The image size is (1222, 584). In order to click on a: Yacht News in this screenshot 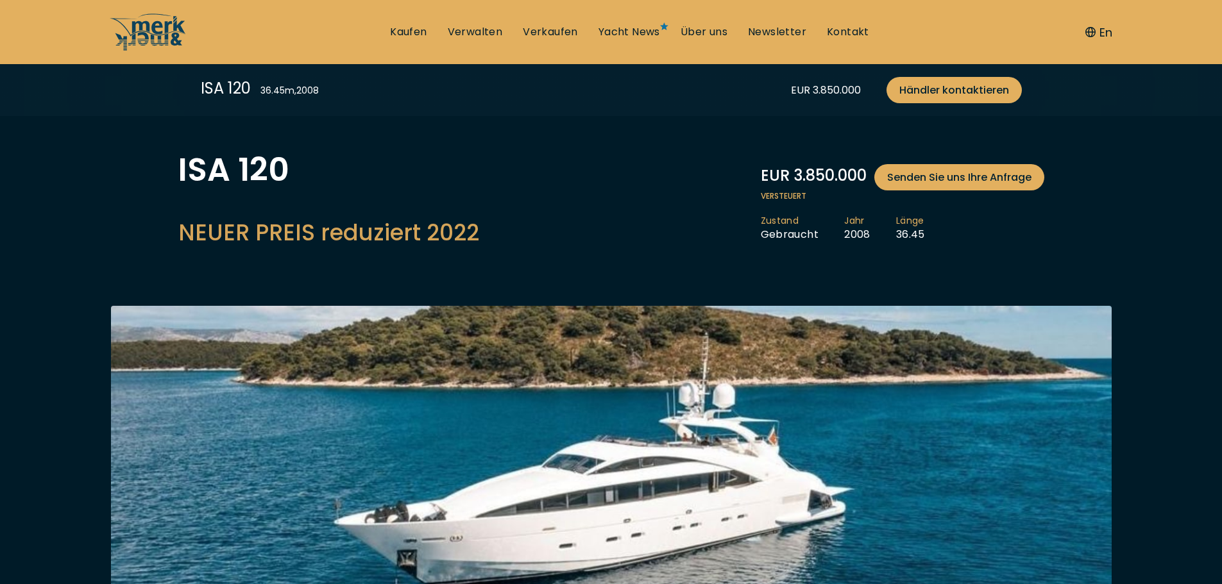, I will do `click(629, 32)`.